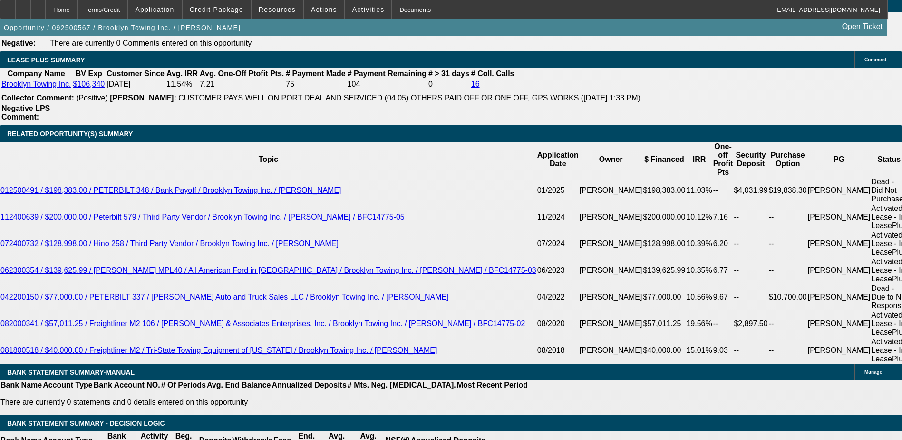 Image resolution: width=902 pixels, height=440 pixels. I want to click on b: Customer Since, so click(136, 73).